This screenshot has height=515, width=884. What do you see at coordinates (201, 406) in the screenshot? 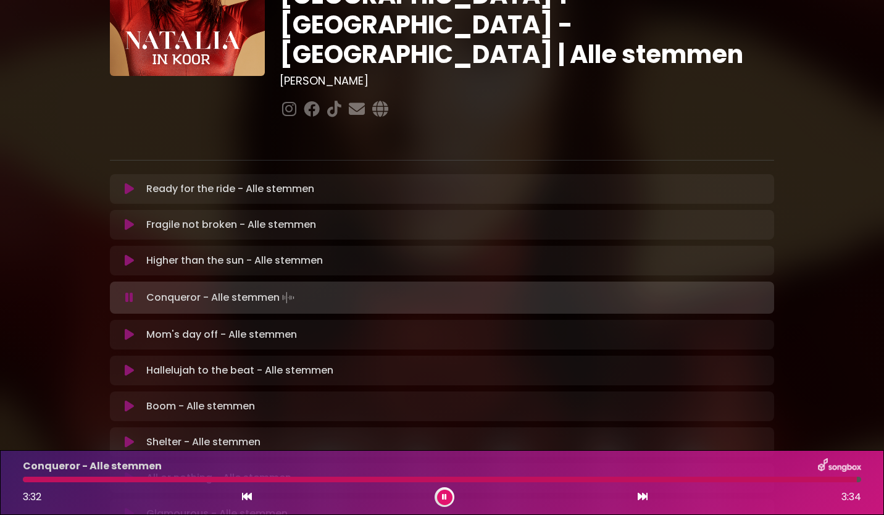
I see `p: Boom - Alle stemmen` at bounding box center [201, 406].